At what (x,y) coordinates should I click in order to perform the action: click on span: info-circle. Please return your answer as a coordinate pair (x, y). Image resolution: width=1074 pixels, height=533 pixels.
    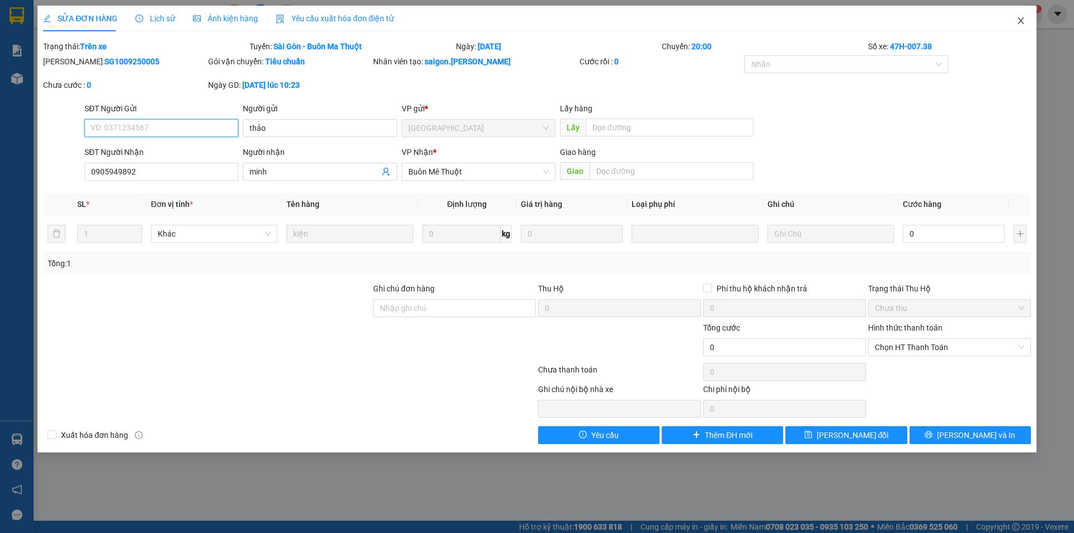
    Looking at the image, I should click on (139, 435).